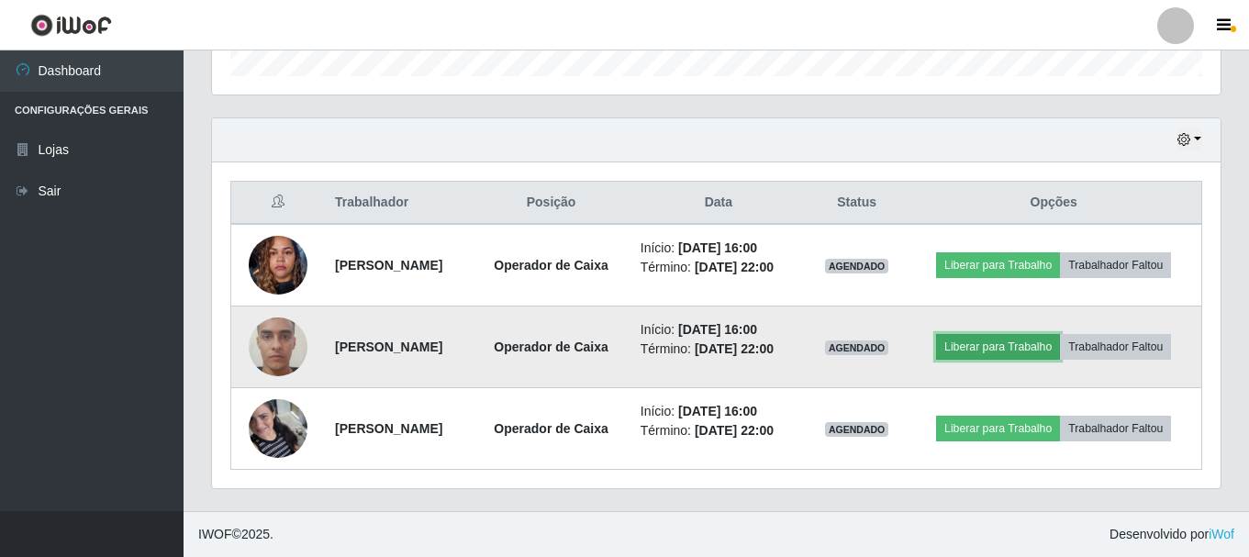  What do you see at coordinates (278, 347) in the screenshot?
I see `img: 1737053662969.jpeg` at bounding box center [278, 347].